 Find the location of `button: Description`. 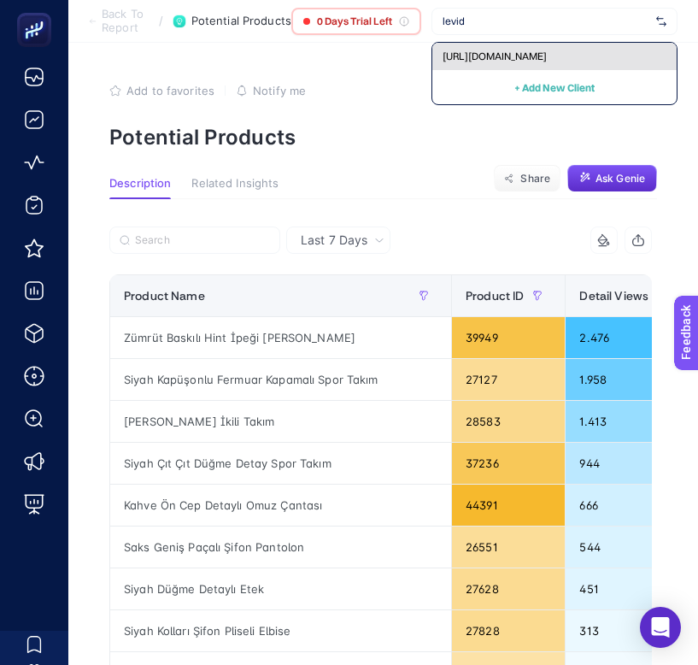

button: Description is located at coordinates (140, 188).